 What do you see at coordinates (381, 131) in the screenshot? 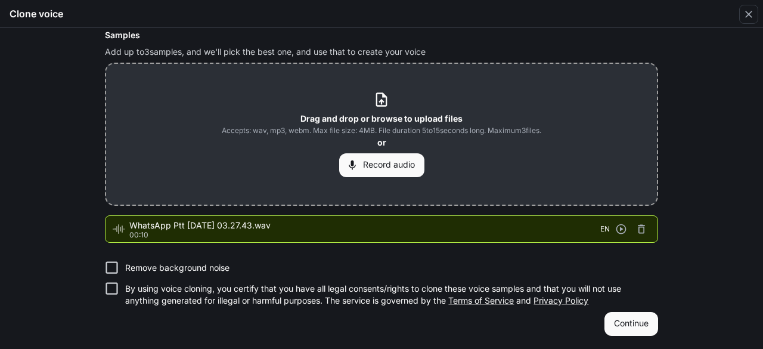
I see `span: Accepts: wav, mp3, webm. Max file size: 4MB. File duration 5 to 15 seconds long. Maximum 3 files.` at bounding box center [381, 131].